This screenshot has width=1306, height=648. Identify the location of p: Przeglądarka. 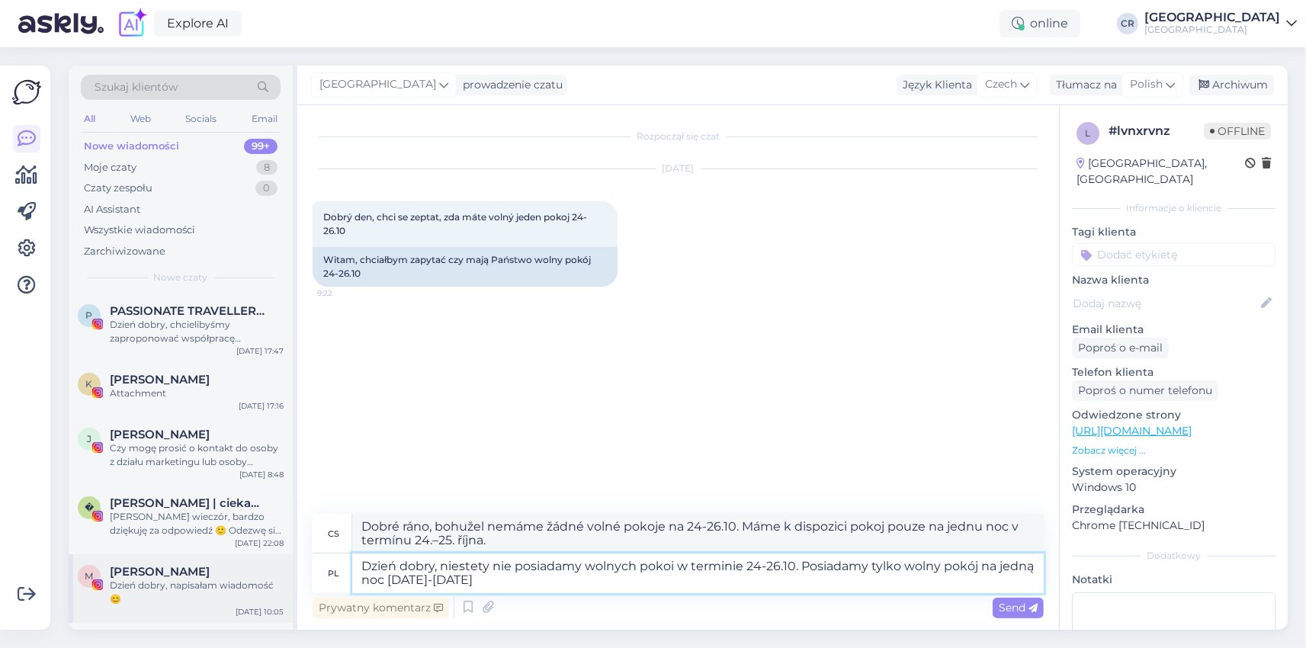
(1173, 509).